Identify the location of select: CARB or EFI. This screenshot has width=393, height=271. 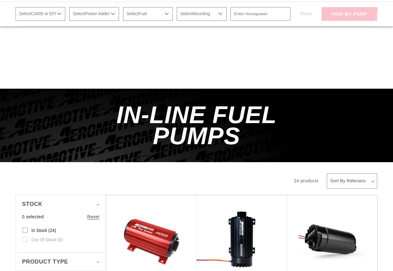
(40, 14).